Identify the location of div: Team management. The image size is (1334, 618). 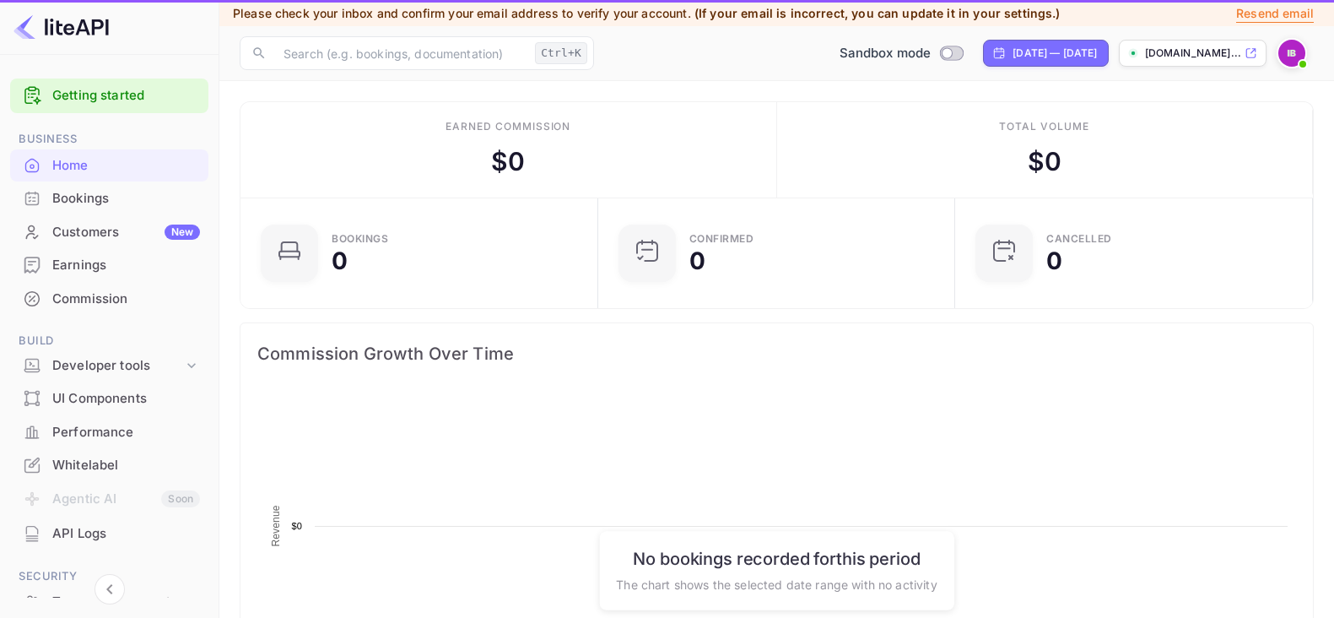
(126, 602).